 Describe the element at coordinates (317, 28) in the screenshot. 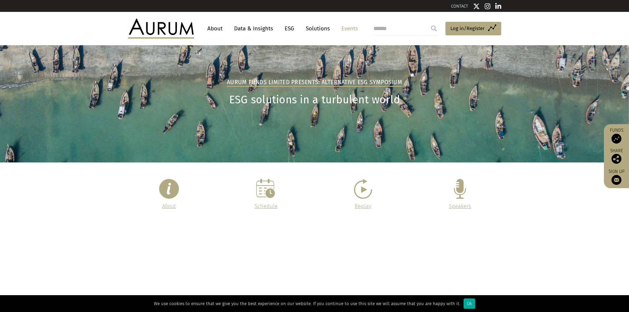

I see `a: Solutions` at that location.